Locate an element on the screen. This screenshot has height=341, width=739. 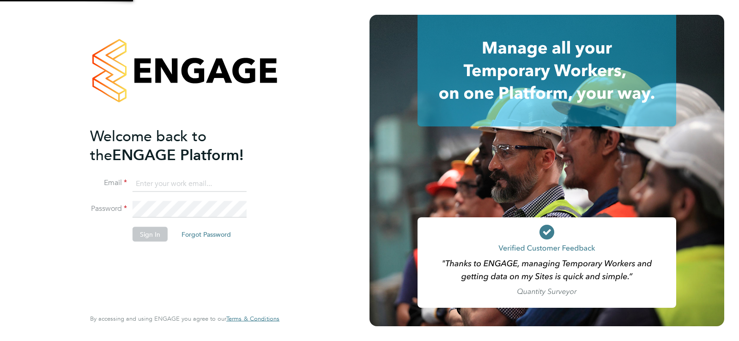
input: Enter your work email... is located at coordinates (189, 184).